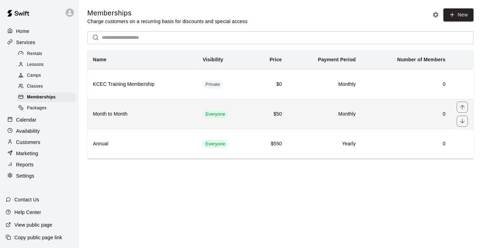 The width and height of the screenshot is (482, 248). Describe the element at coordinates (39, 165) in the screenshot. I see `div: Reports` at that location.